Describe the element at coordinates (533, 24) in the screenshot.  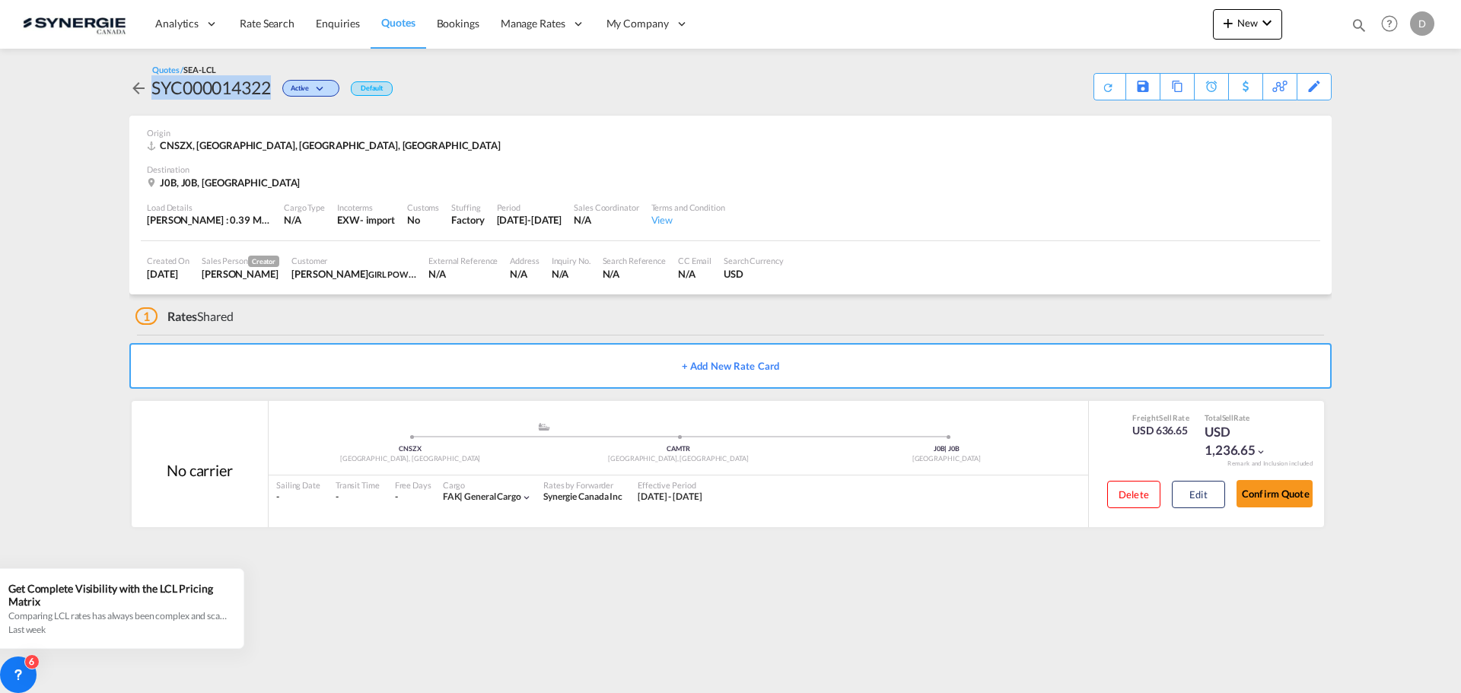
I see `span: Manage Rates` at that location.